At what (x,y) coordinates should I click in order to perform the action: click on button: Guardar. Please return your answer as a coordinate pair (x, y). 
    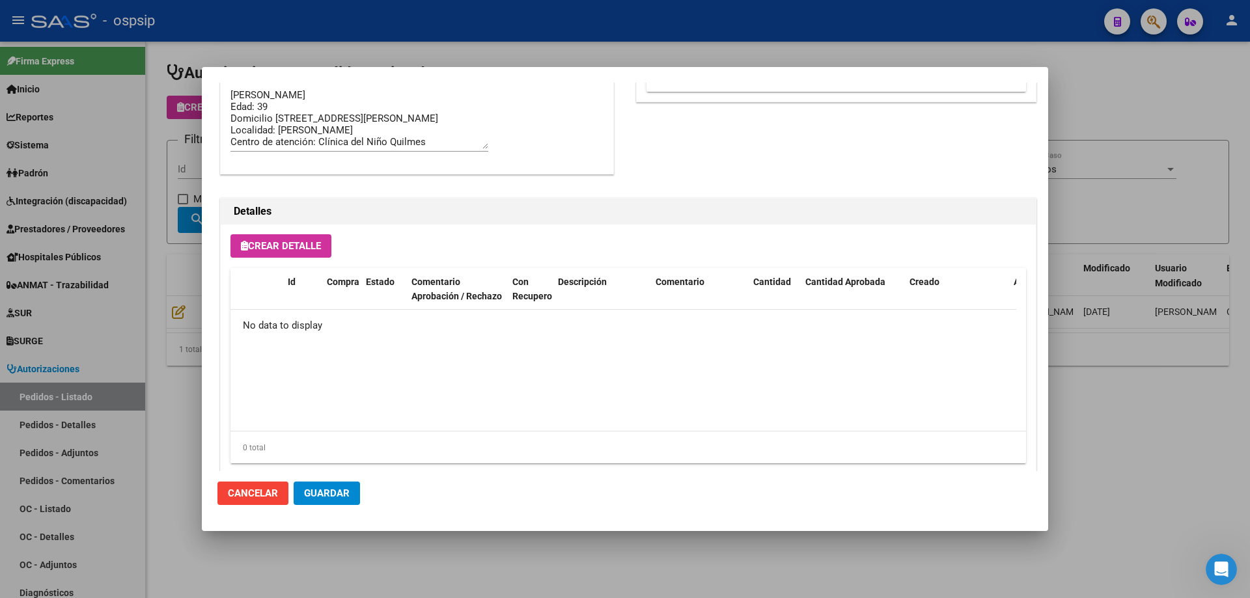
    Looking at the image, I should click on (327, 494).